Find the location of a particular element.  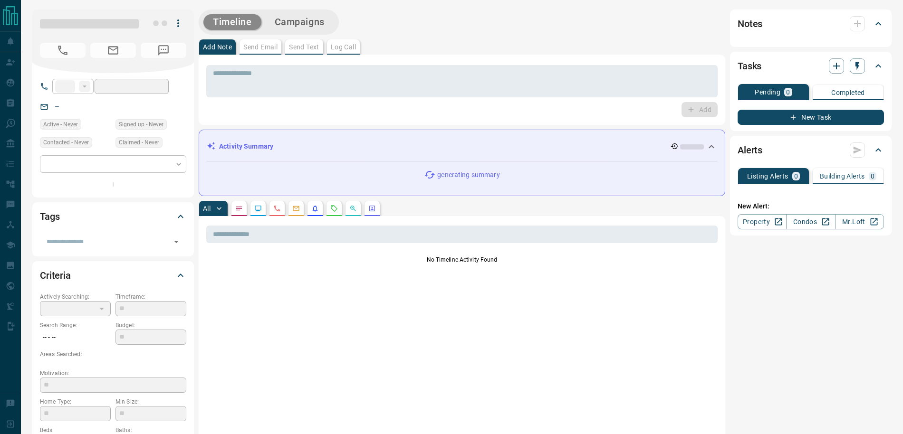

svg: Listing Alerts is located at coordinates (315, 209).